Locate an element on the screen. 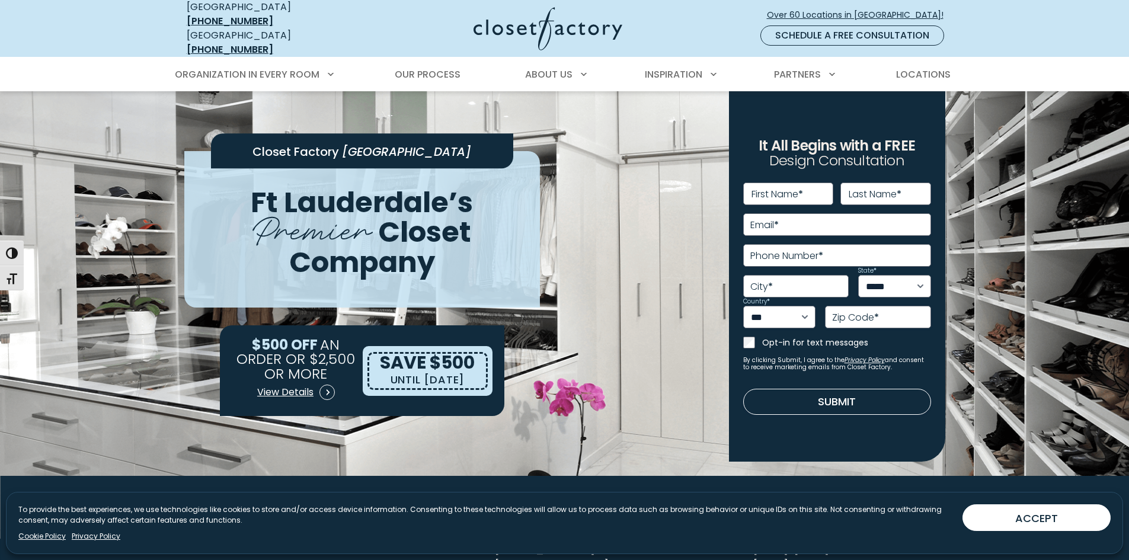 This screenshot has height=560, width=1129. span: Locations is located at coordinates (923, 74).